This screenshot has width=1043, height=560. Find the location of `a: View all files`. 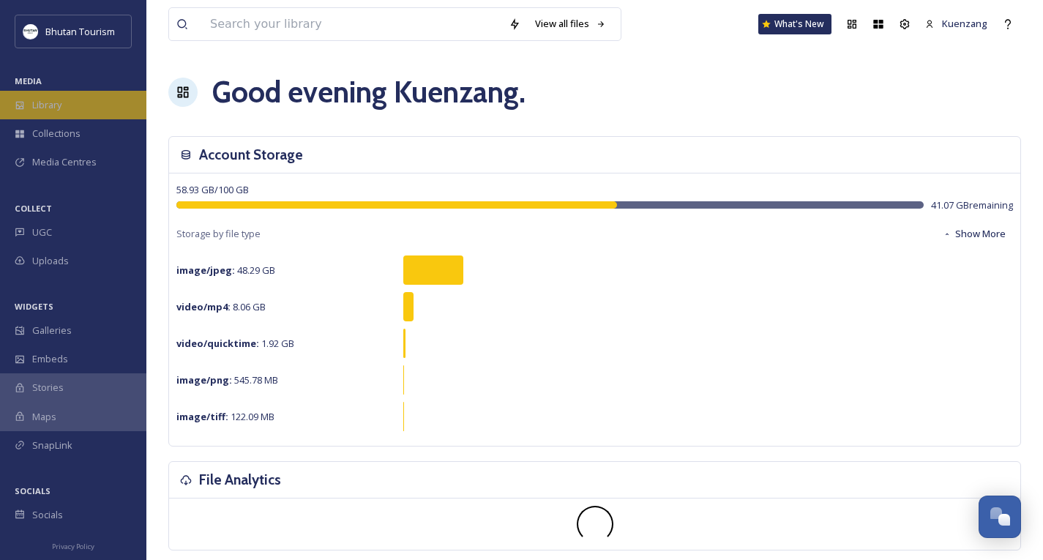

a: View all files is located at coordinates (570, 23).